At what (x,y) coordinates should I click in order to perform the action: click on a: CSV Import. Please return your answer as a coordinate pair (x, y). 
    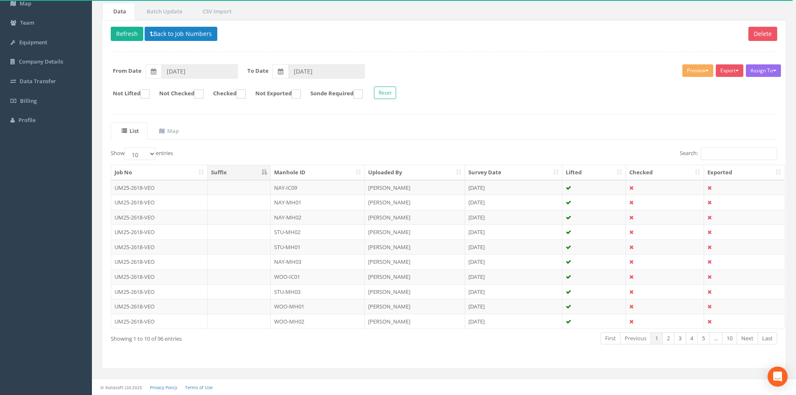
    Looking at the image, I should click on (216, 11).